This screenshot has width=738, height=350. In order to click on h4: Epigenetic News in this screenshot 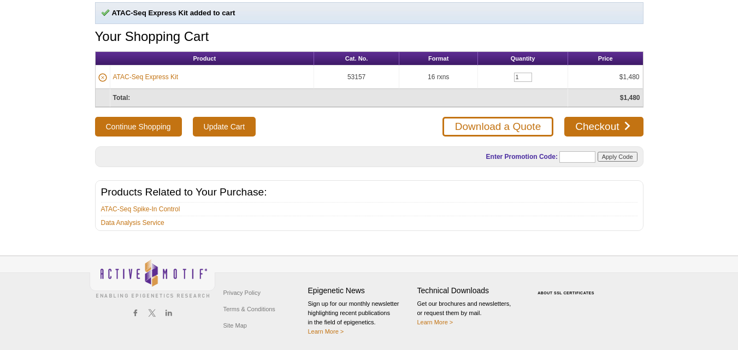, I will do `click(360, 291)`.